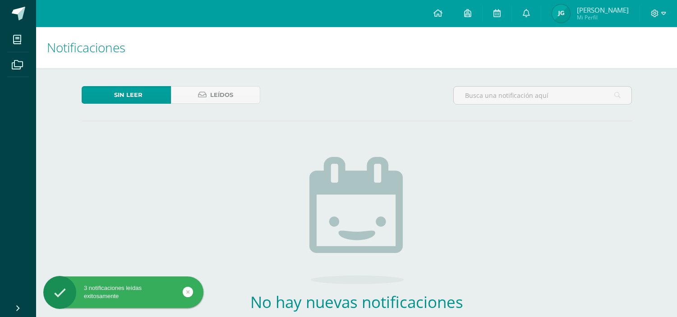  I want to click on a: Leídos, so click(216, 95).